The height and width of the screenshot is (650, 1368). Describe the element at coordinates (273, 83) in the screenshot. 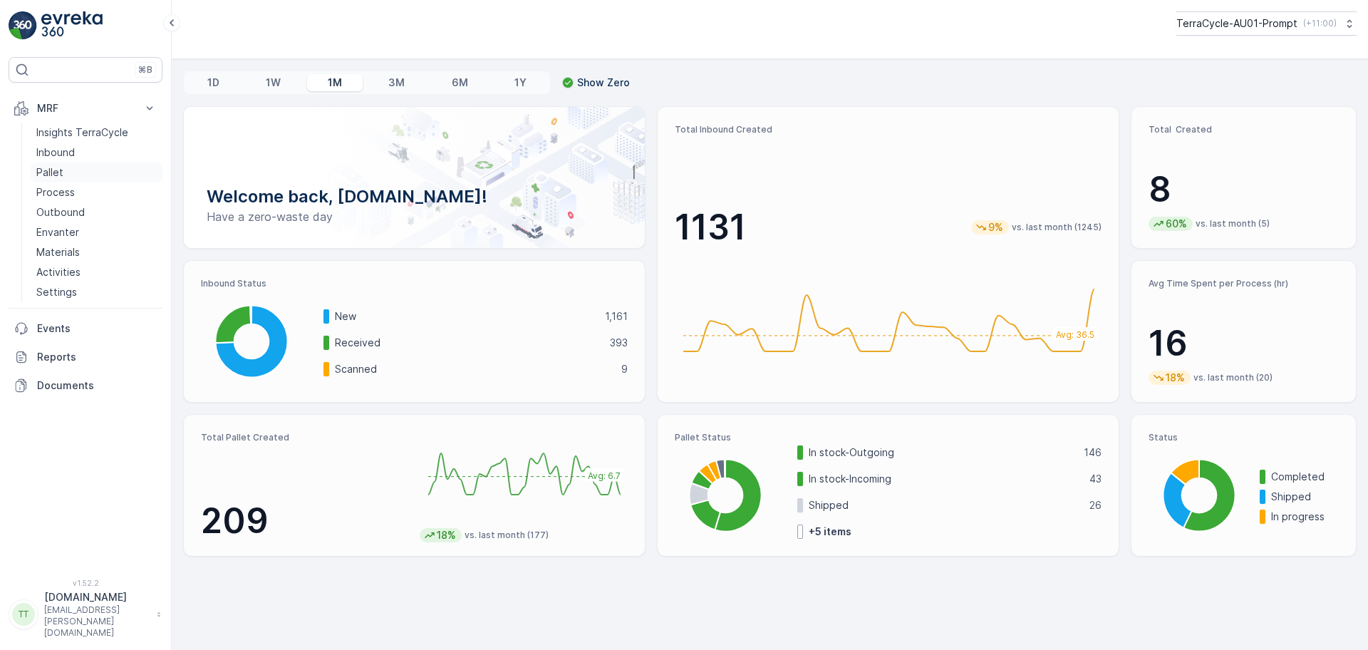

I see `p: 1W` at that location.